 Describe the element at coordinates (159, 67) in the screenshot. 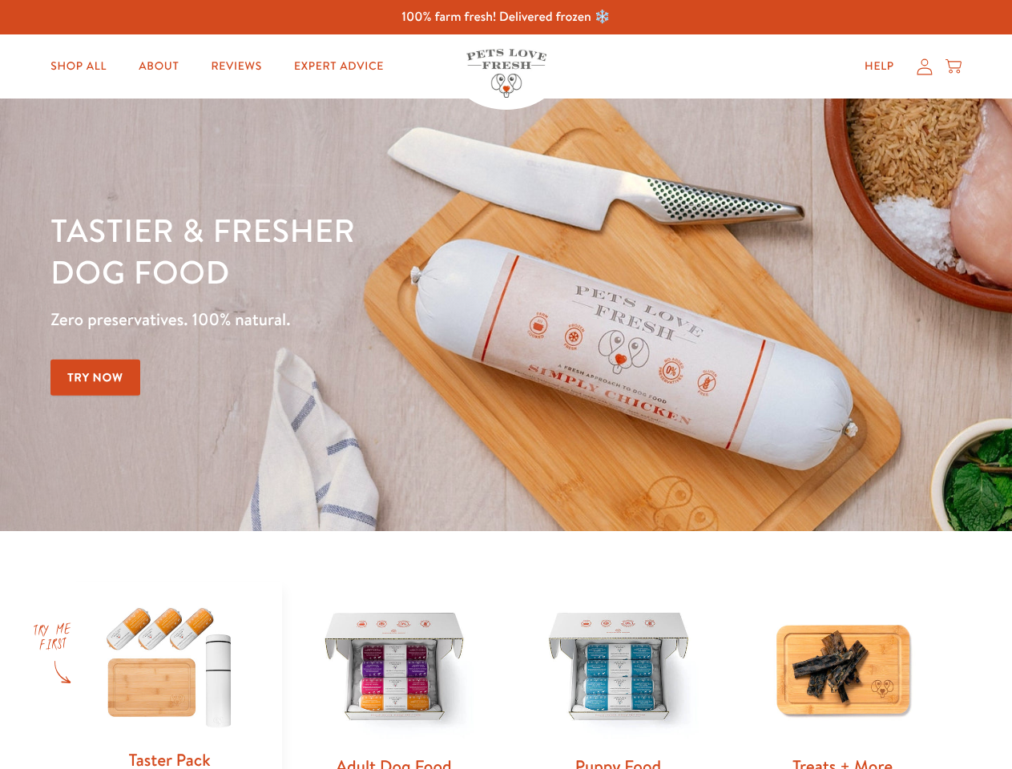

I see `a: About` at that location.